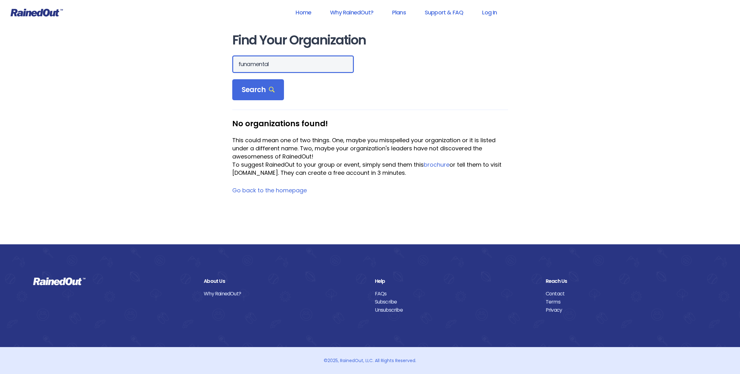 This screenshot has width=740, height=374. What do you see at coordinates (626, 294) in the screenshot?
I see `a: Contact` at bounding box center [626, 294].